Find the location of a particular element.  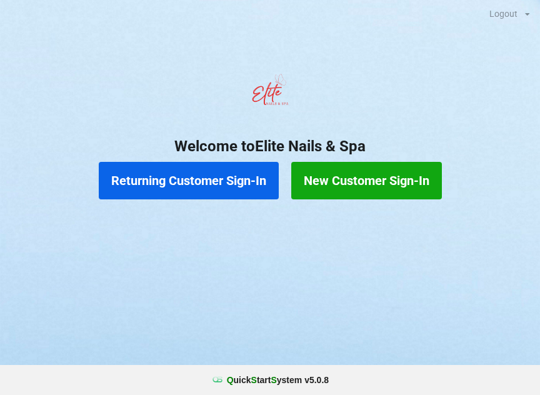

img: favicon.ico is located at coordinates (218, 380).